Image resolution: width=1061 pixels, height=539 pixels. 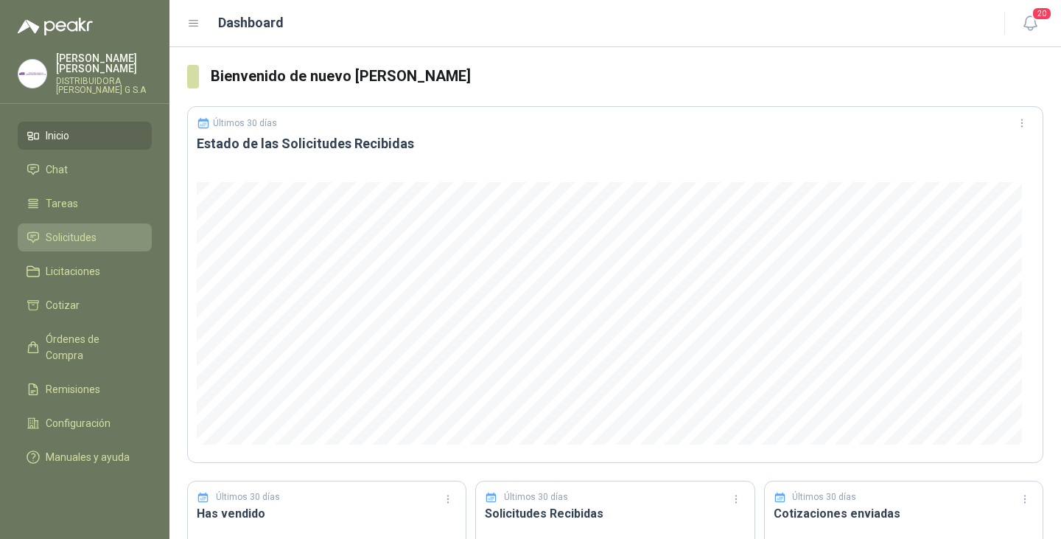 I want to click on span: 20, so click(x=1042, y=13).